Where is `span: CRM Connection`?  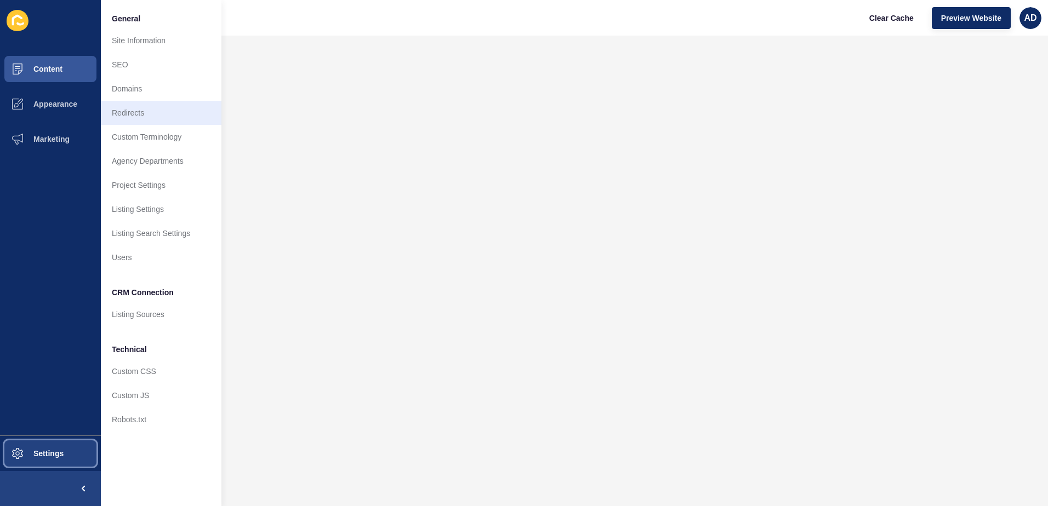 span: CRM Connection is located at coordinates (142, 293).